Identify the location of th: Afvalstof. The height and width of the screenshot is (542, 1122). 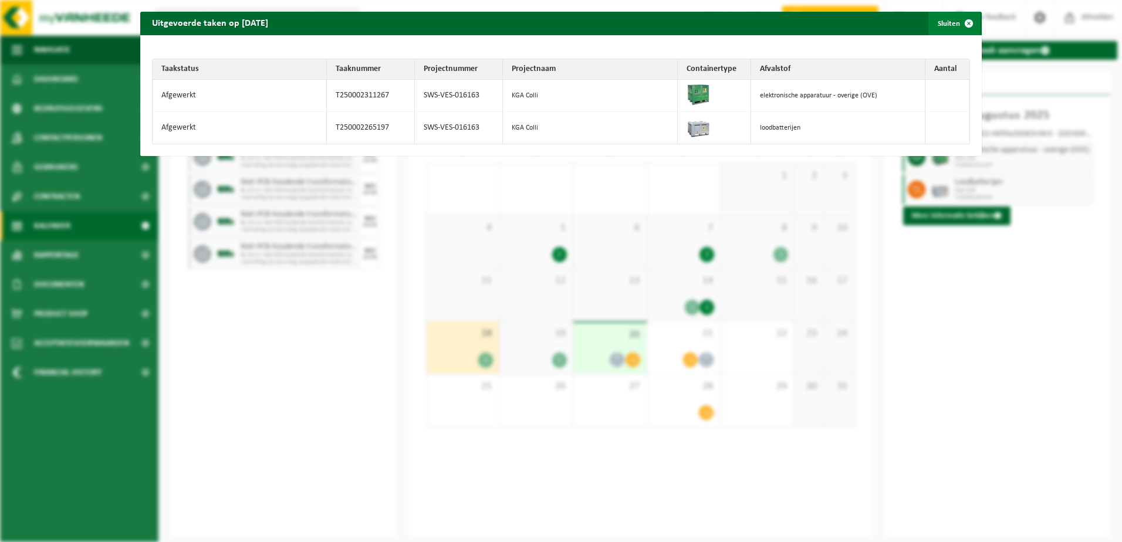
(838, 69).